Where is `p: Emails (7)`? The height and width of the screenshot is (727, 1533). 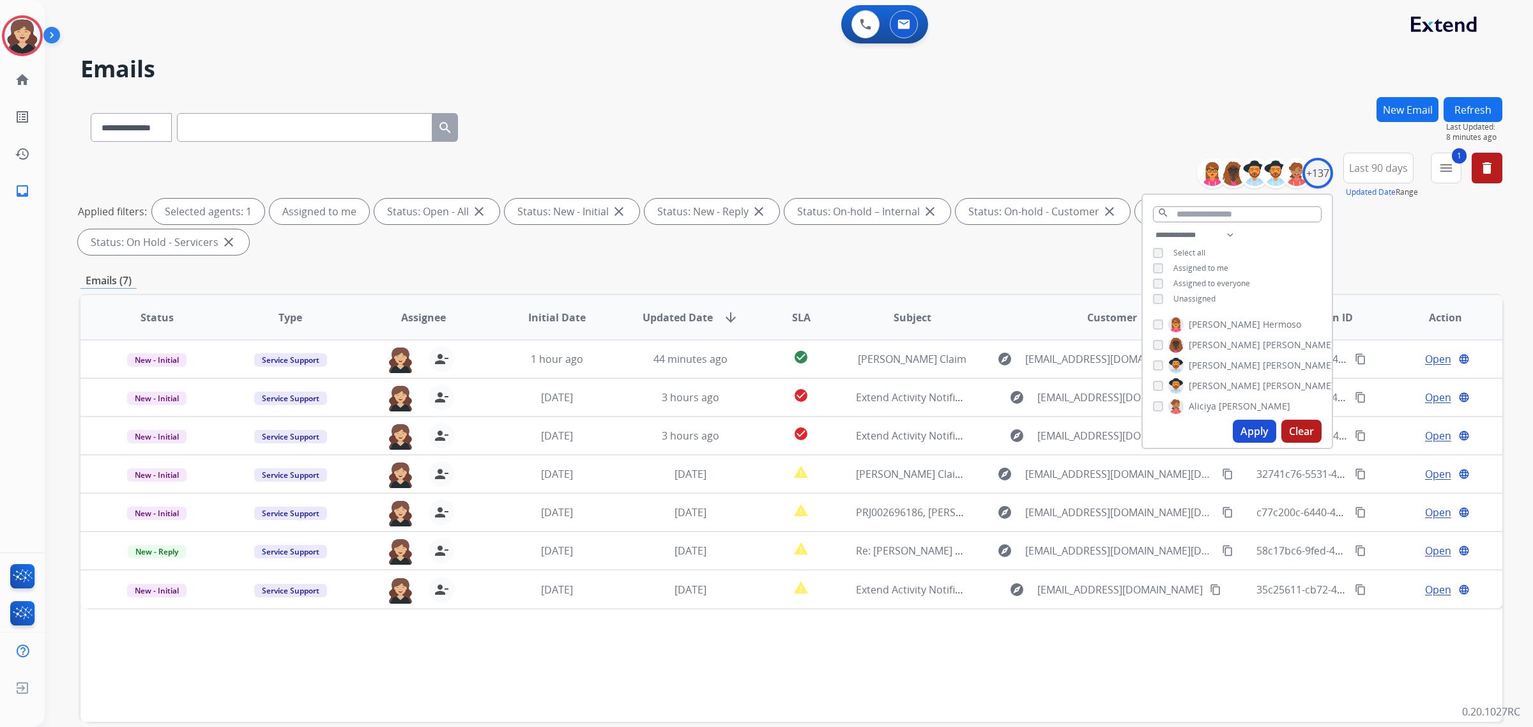 p: Emails (7) is located at coordinates (109, 280).